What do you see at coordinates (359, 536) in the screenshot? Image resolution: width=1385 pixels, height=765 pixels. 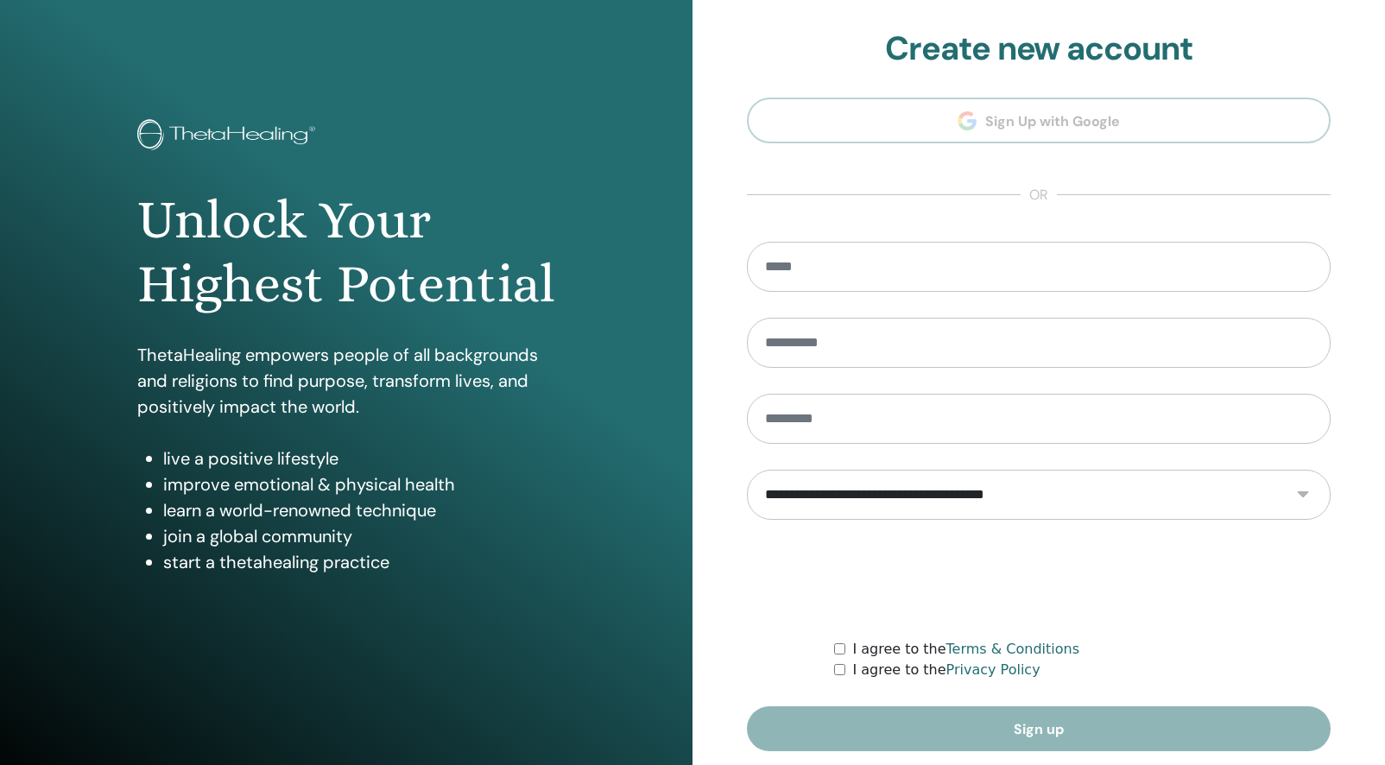 I see `li: join a global community` at bounding box center [359, 536].